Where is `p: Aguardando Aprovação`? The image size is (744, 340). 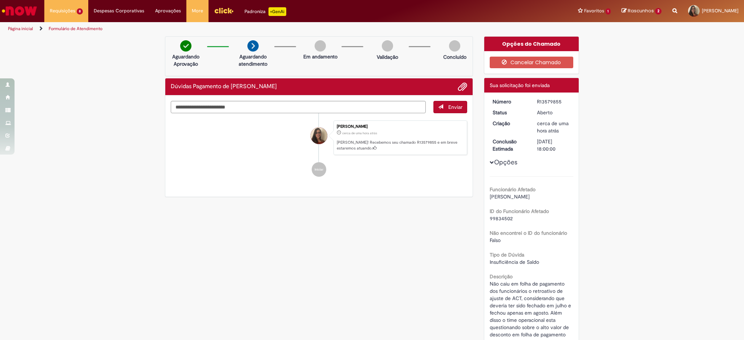 p: Aguardando Aprovação is located at coordinates (186, 60).